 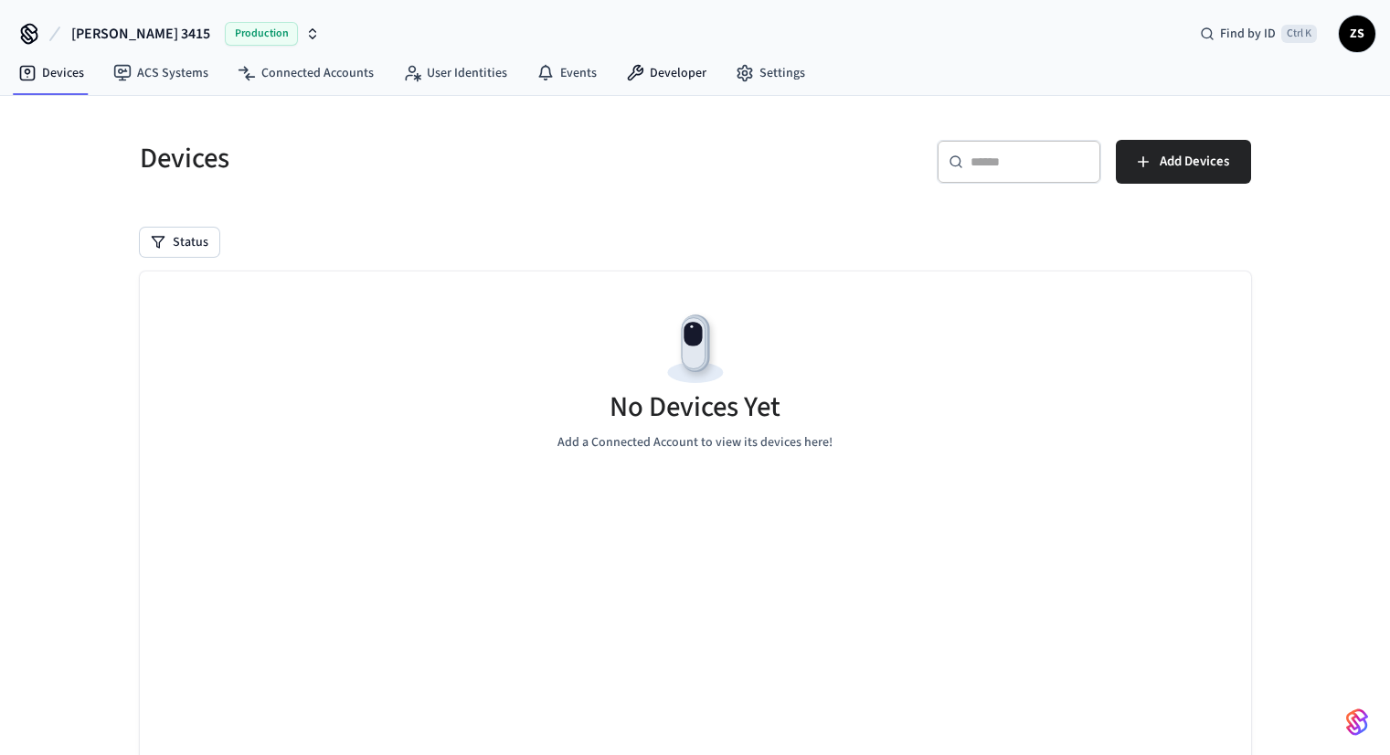 I want to click on img: Devices Empty State, so click(x=696, y=349).